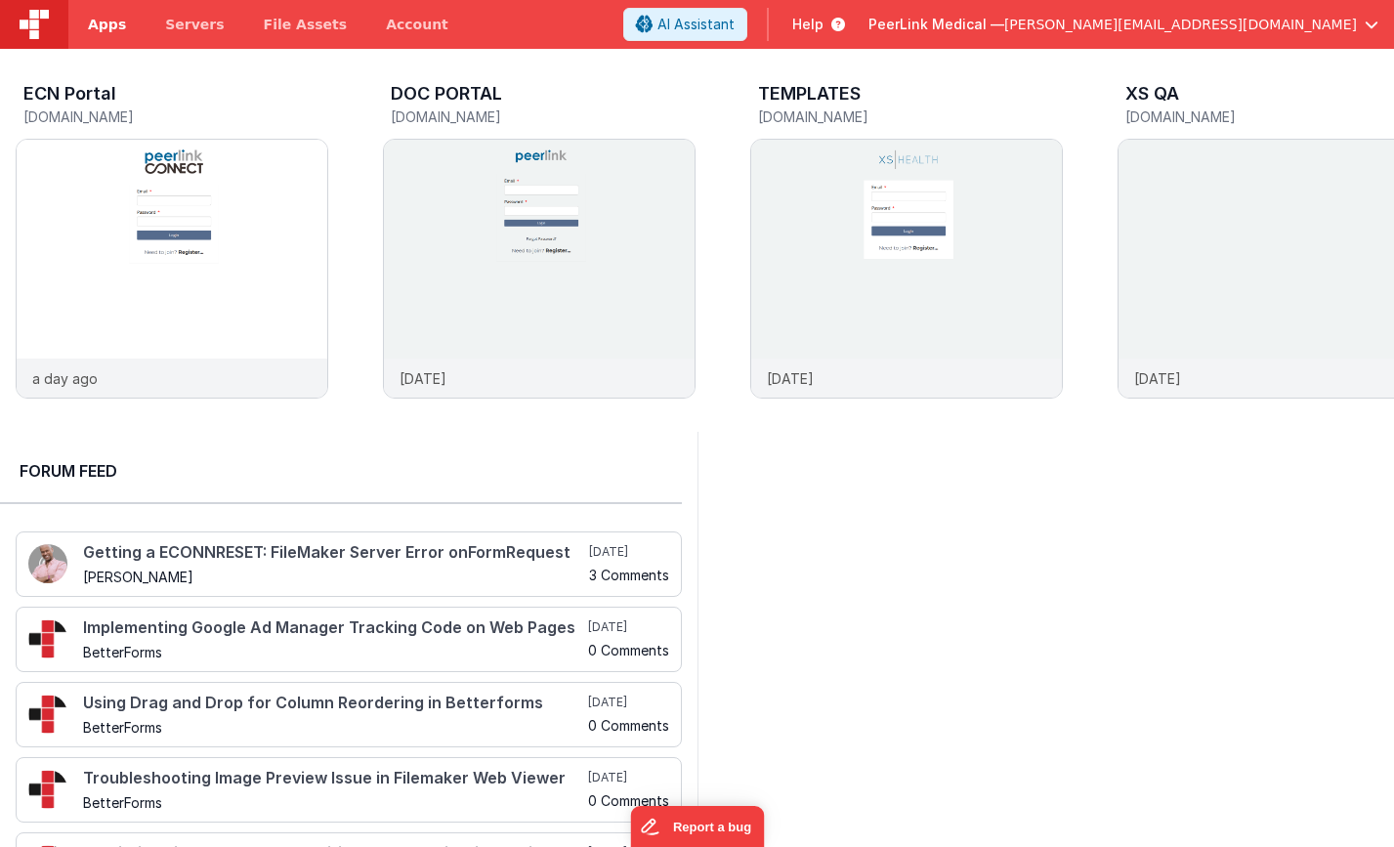  What do you see at coordinates (808, 24) in the screenshot?
I see `span: Help` at bounding box center [808, 24].